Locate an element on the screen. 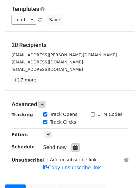 The image size is (140, 188). a: +17 more is located at coordinates (25, 80).